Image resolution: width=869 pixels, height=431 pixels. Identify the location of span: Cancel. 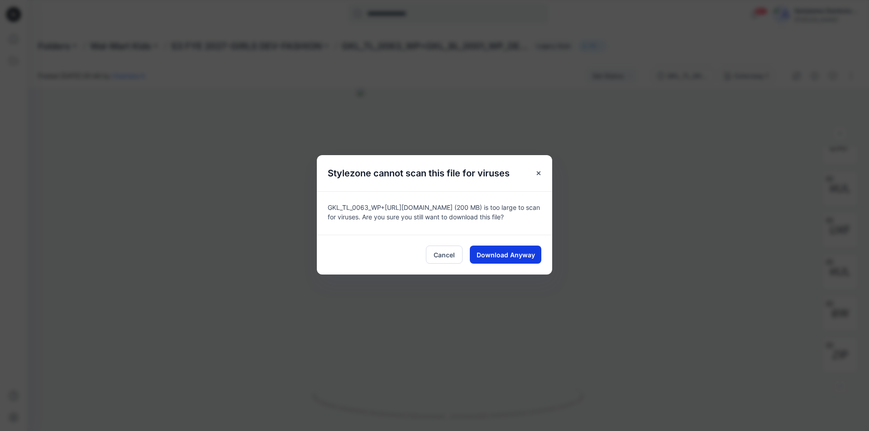
(444, 255).